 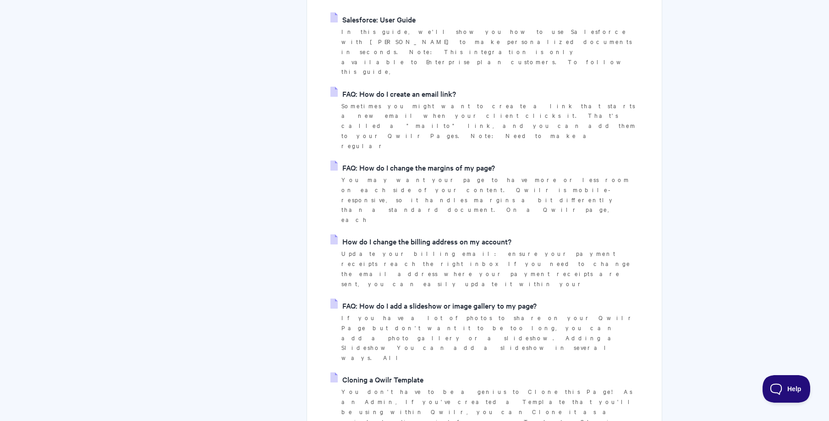 What do you see at coordinates (377, 379) in the screenshot?
I see `a: Cloning a Qwilr Template` at bounding box center [377, 379].